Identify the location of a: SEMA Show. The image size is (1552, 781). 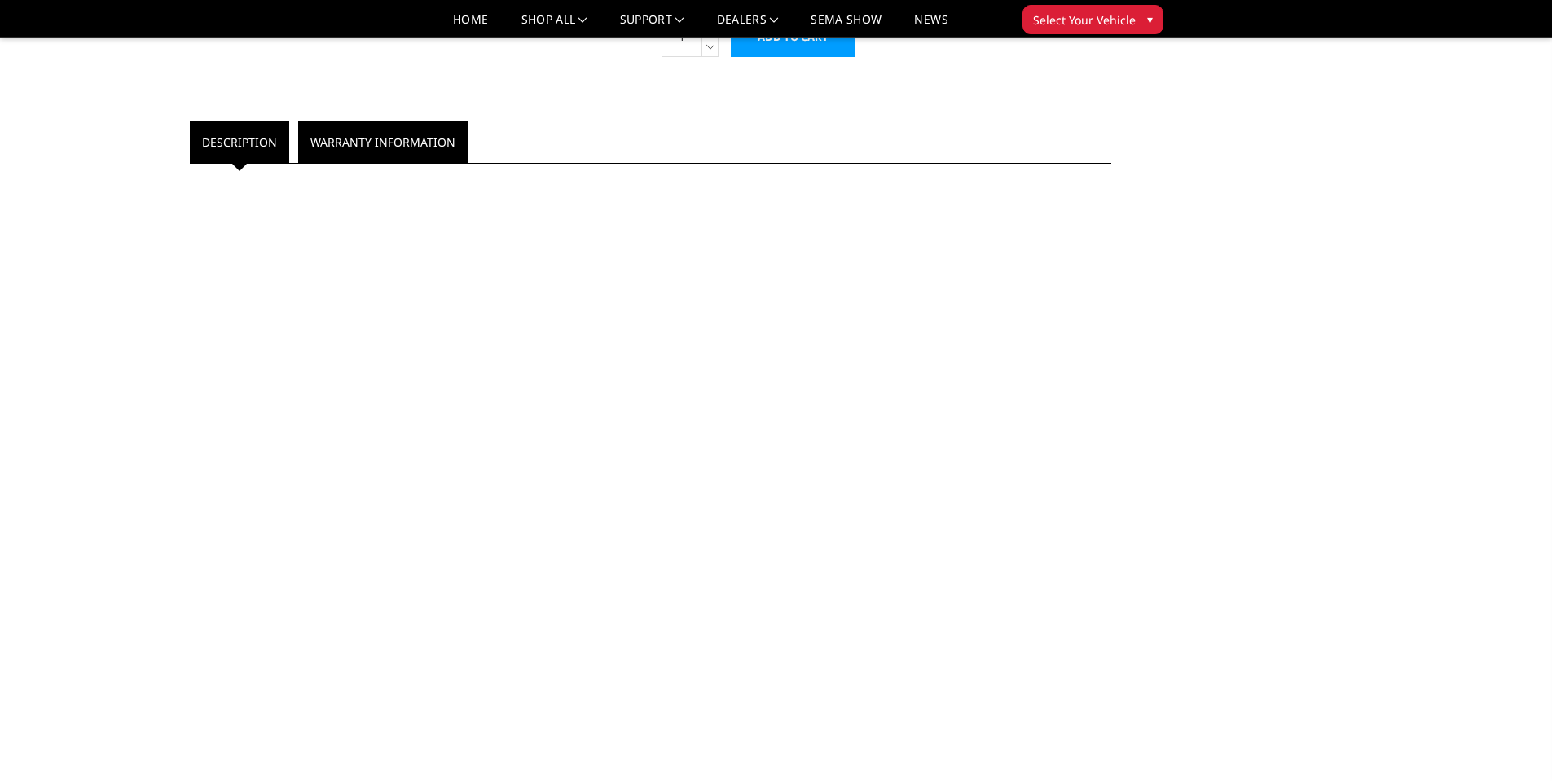
(846, 25).